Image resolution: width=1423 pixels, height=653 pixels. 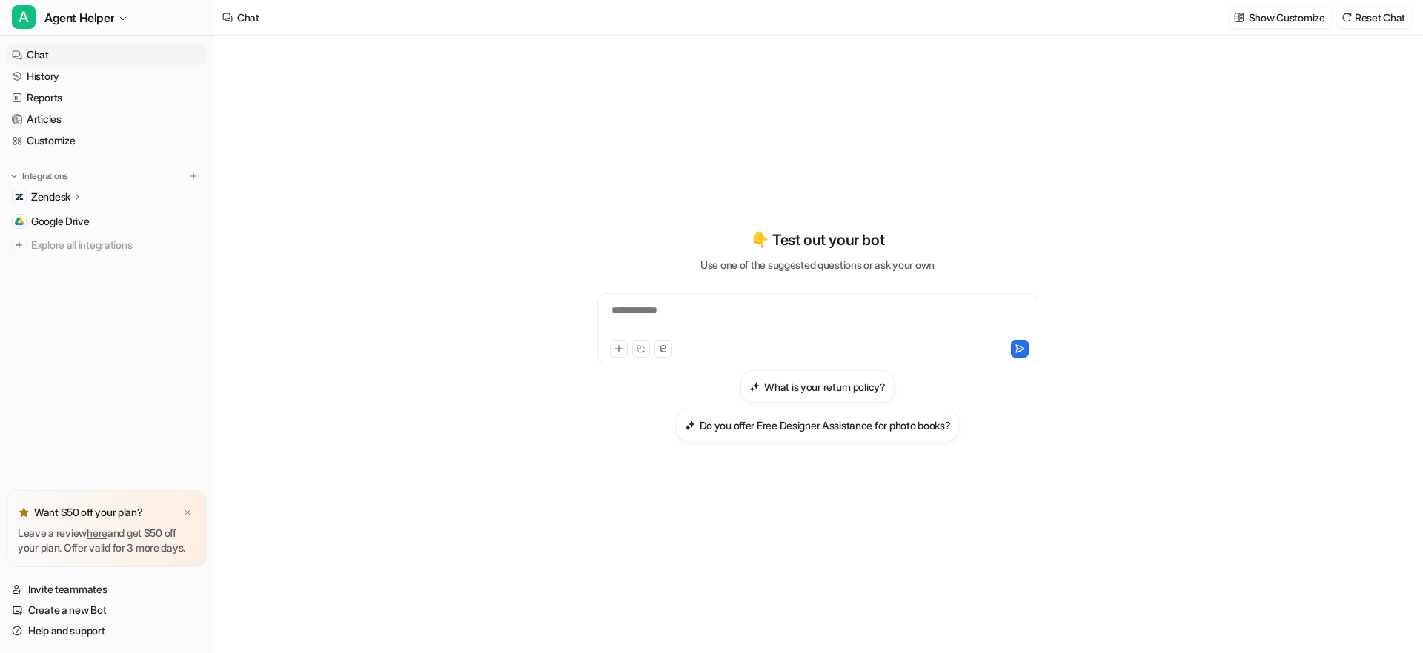 What do you see at coordinates (1346, 17) in the screenshot?
I see `img: reset` at bounding box center [1346, 17].